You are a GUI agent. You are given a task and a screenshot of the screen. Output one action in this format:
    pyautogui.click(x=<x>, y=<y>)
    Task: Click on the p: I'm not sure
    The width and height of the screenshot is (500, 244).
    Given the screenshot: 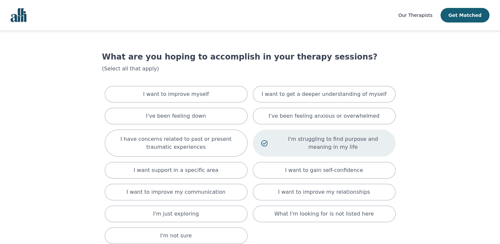 What is the action you would take?
    pyautogui.click(x=176, y=236)
    